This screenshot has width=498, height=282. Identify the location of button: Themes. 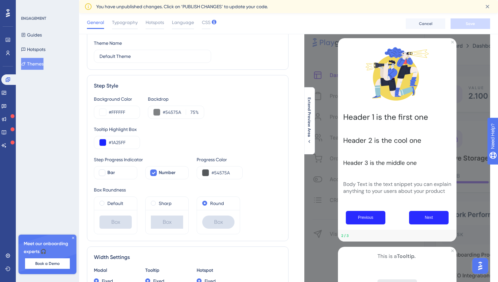
(32, 64).